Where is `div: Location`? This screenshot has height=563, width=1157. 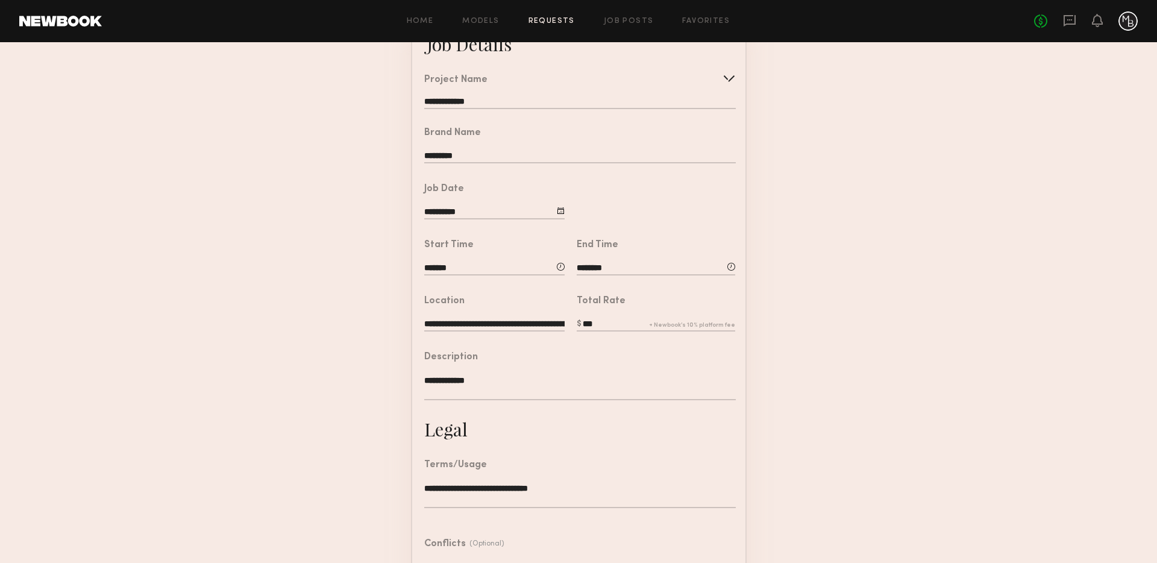
div: Location is located at coordinates (444, 301).